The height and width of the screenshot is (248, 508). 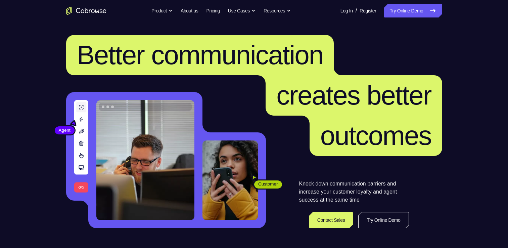 I want to click on a: Register, so click(x=368, y=11).